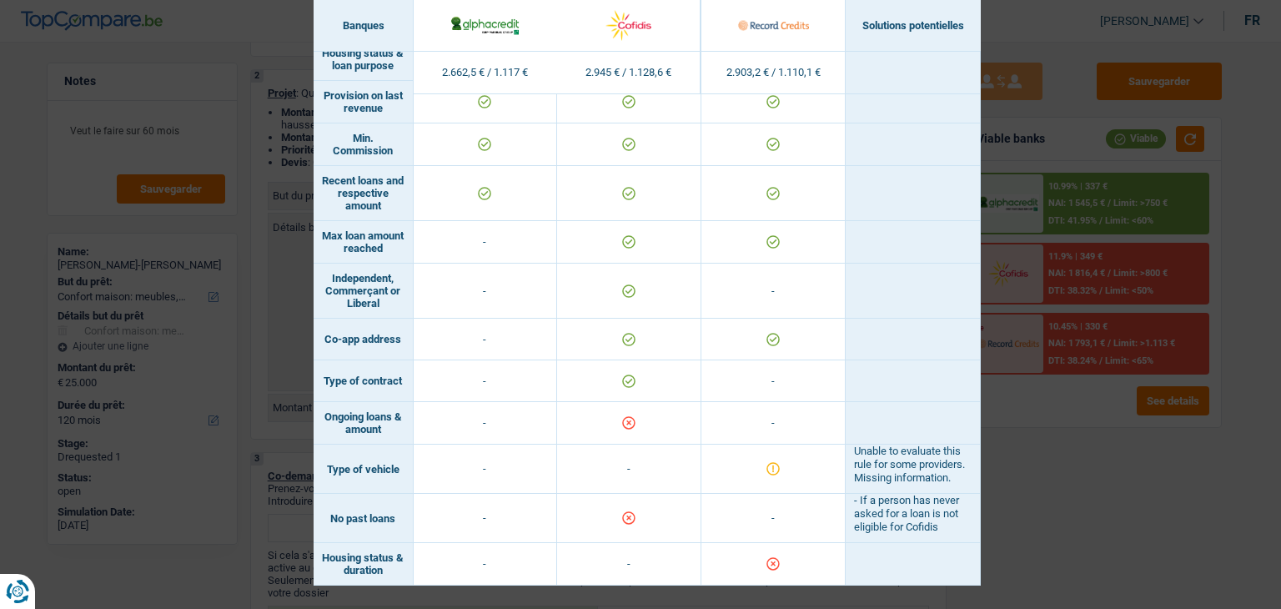 The width and height of the screenshot is (1281, 609). Describe the element at coordinates (363, 242) in the screenshot. I see `td: Max loan amount reached` at that location.